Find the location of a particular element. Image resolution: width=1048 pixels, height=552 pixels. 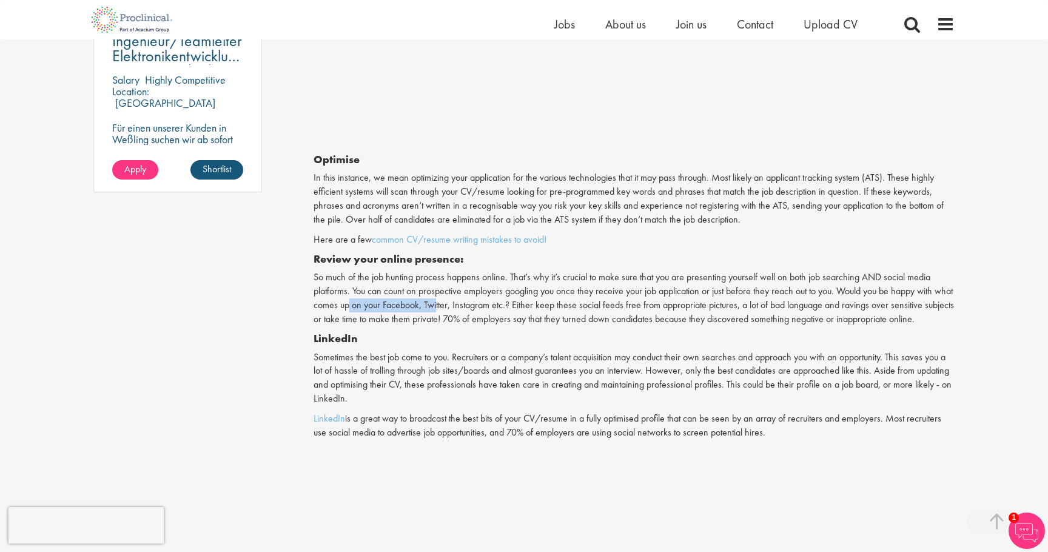

a: Apply is located at coordinates (135, 170).